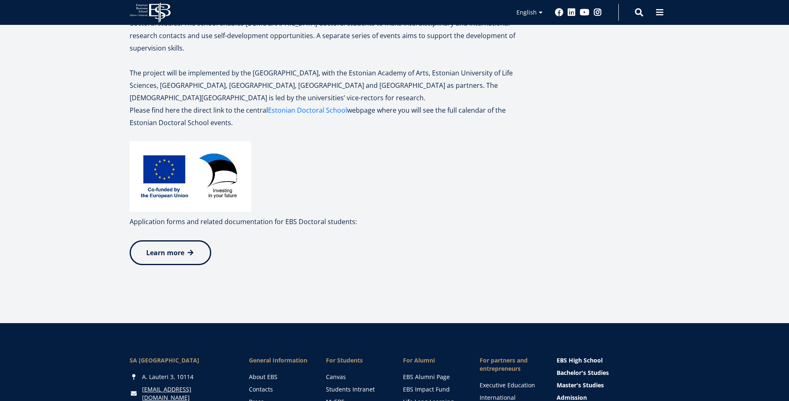  Describe the element at coordinates (510, 385) in the screenshot. I see `a: Executive Education` at that location.